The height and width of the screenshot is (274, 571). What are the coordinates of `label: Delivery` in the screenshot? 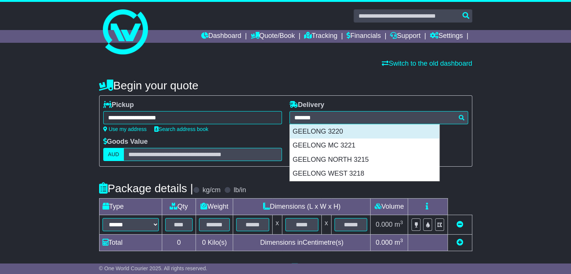 It's located at (307, 105).